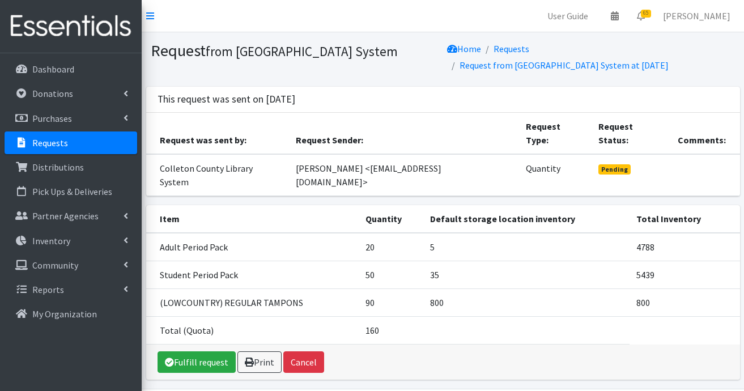 This screenshot has width=744, height=391. Describe the element at coordinates (295, 50) in the screenshot. I see `h1: Request` at that location.